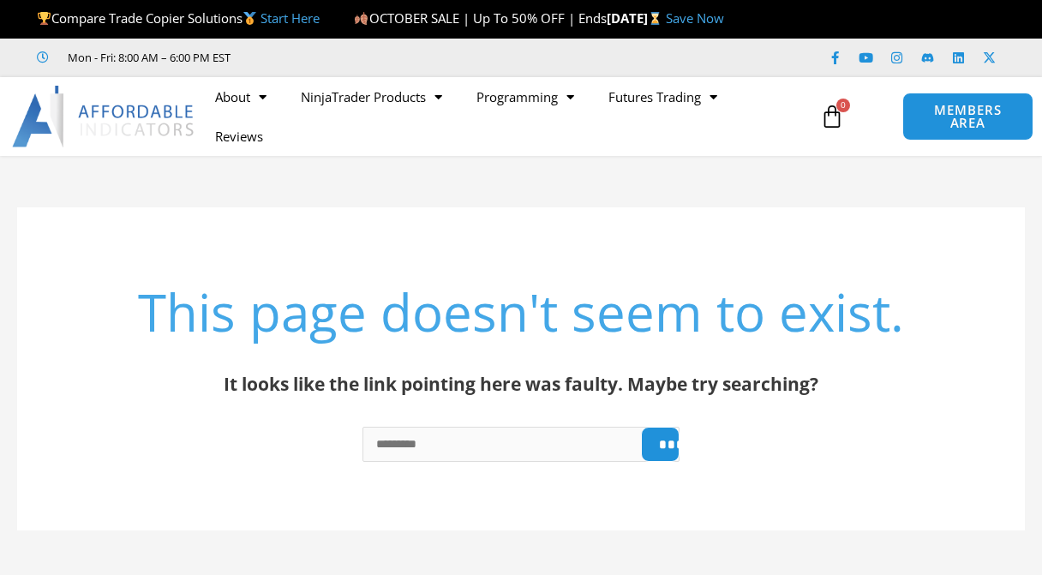 Image resolution: width=1042 pixels, height=575 pixels. What do you see at coordinates (480, 18) in the screenshot?
I see `span: OCTOBER SALE | Up To 50% OFF | Ends` at bounding box center [480, 18].